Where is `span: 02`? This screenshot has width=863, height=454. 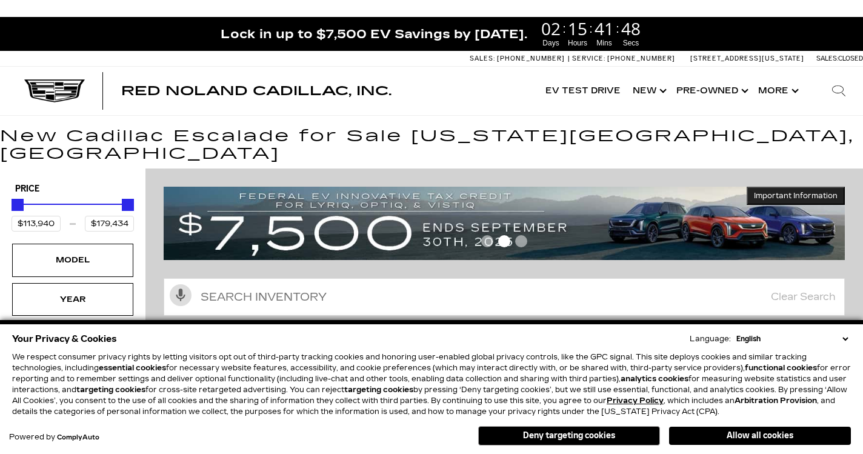
span: 02 is located at coordinates (551, 28).